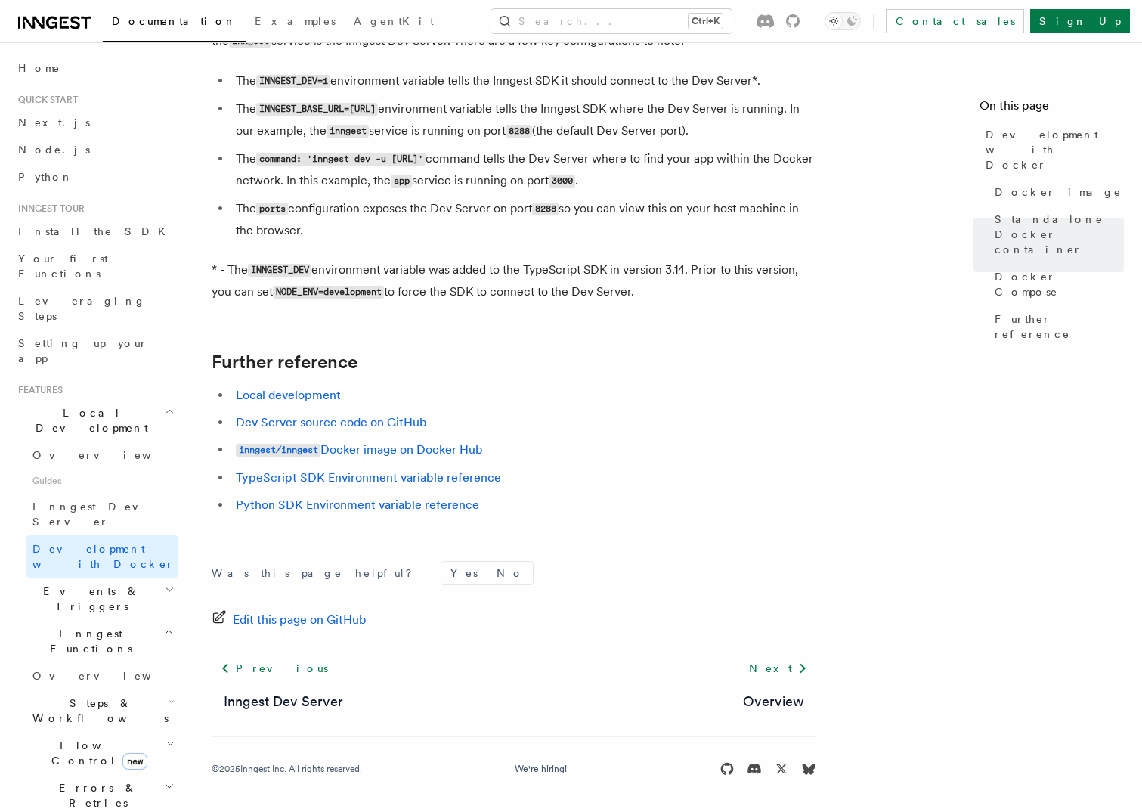 This screenshot has width=1142, height=812. Describe the element at coordinates (295, 23) in the screenshot. I see `a: Examples` at that location.